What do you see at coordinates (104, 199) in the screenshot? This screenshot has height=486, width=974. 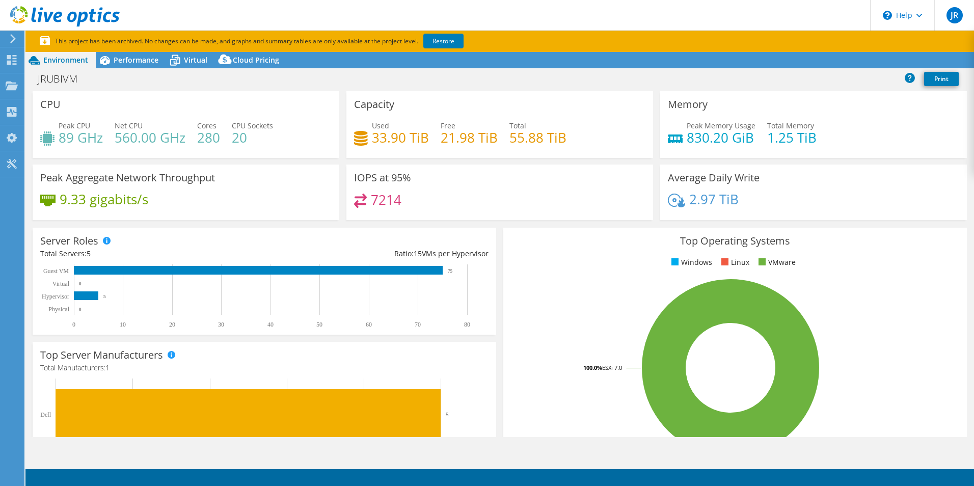 I see `h4: 9.33 gigabits/s` at bounding box center [104, 199].